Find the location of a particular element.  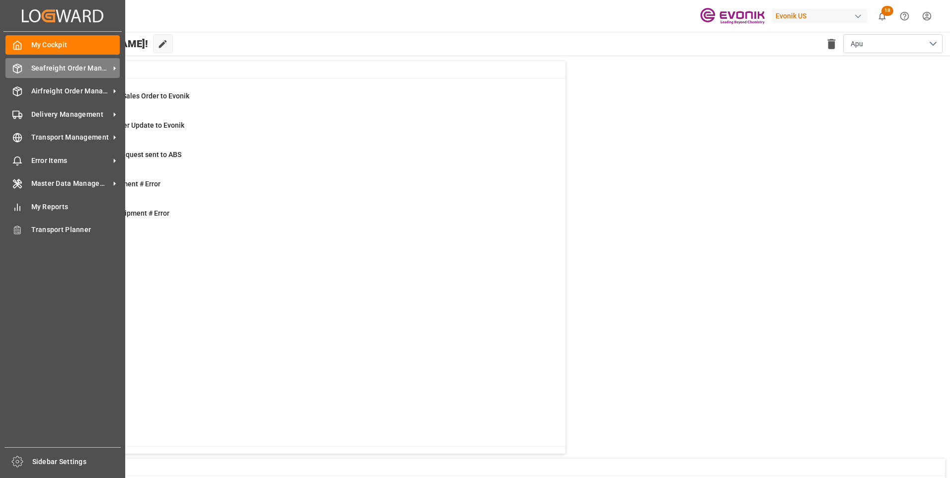

span: 18 is located at coordinates (888, 11).